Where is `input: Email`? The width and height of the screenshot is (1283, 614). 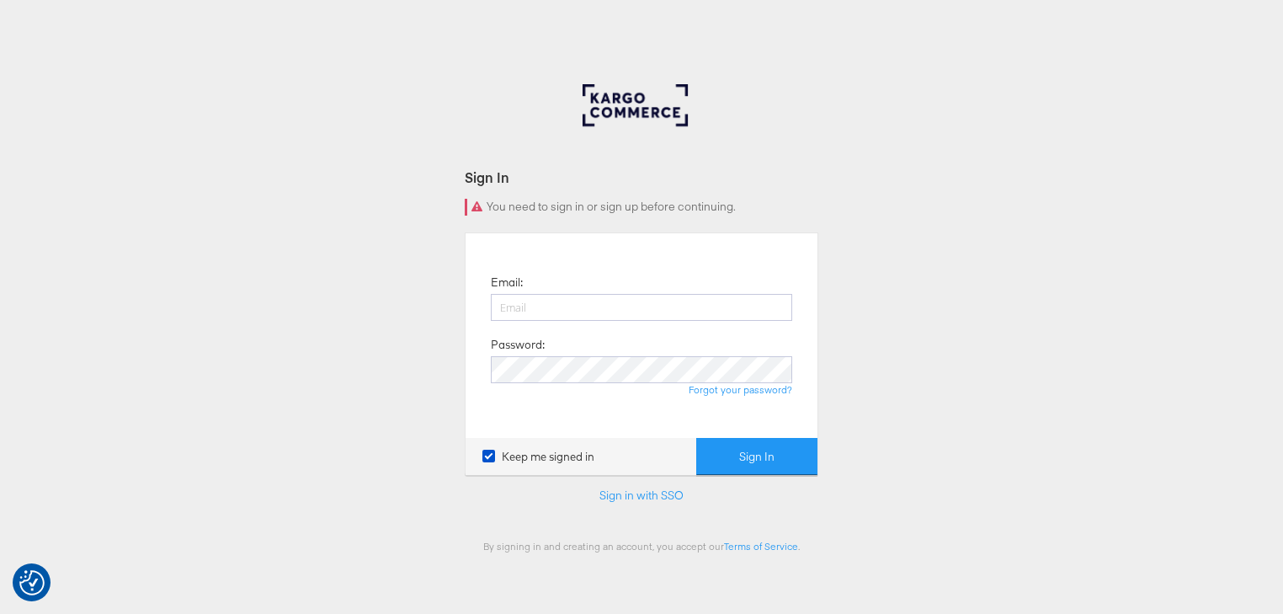
input: Email is located at coordinates (641, 307).